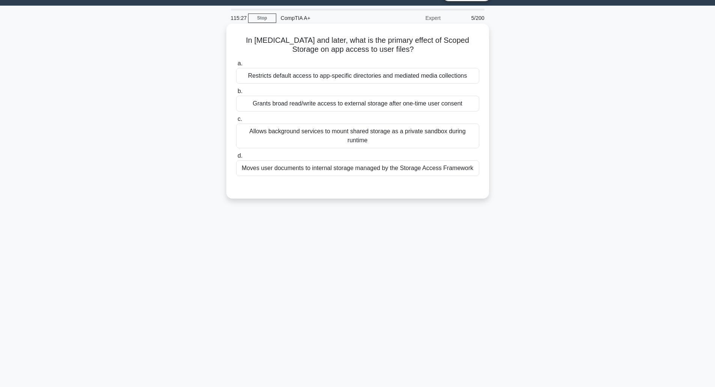  What do you see at coordinates (358, 168) in the screenshot?
I see `div: Moves user documents to internal storage managed by the Storage Access Framework` at bounding box center [358, 168].